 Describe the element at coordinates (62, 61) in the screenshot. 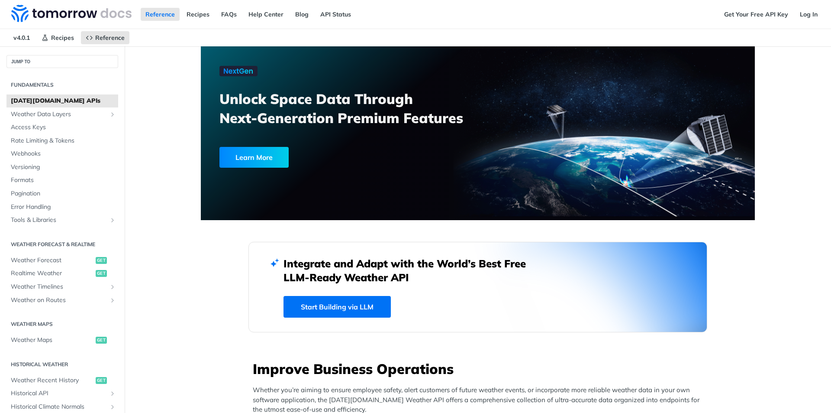

I see `button: JUMP TO` at that location.